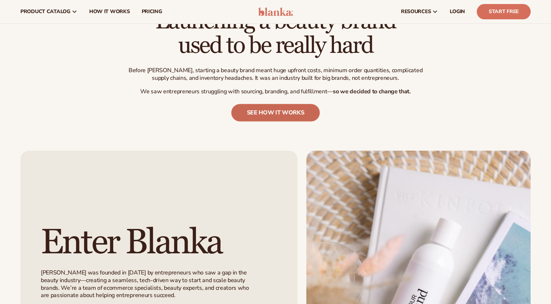 The width and height of the screenshot is (551, 304). What do you see at coordinates (110, 12) in the screenshot?
I see `span: How It Works` at bounding box center [110, 12].